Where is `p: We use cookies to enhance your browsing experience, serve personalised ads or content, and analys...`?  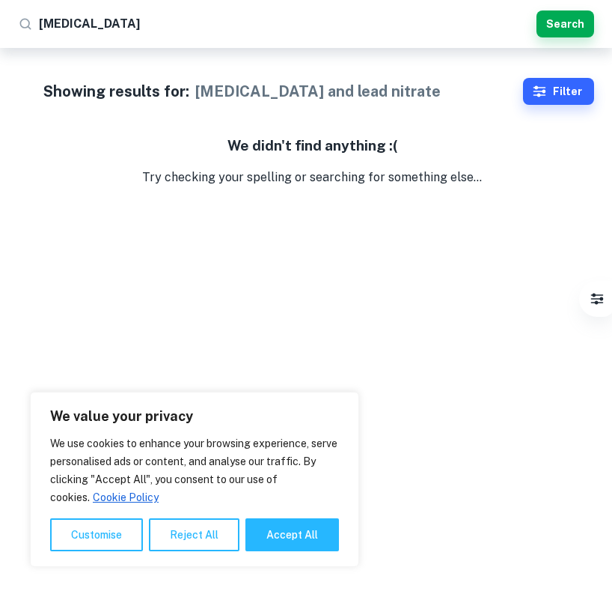
p: We use cookies to enhance your browsing experience, serve personalised ads or content, and analys... is located at coordinates (195, 470).